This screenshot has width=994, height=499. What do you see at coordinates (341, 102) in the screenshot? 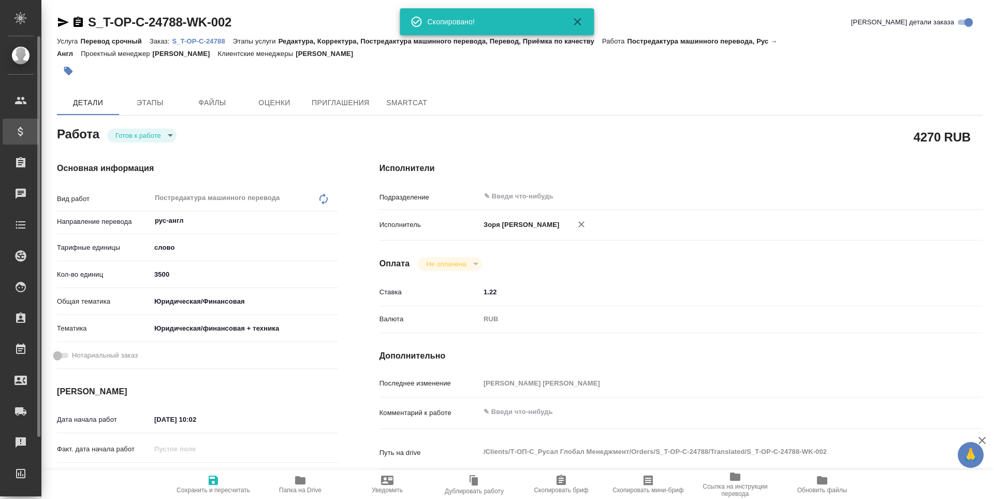
I see `span: Приглашения` at bounding box center [341, 102].